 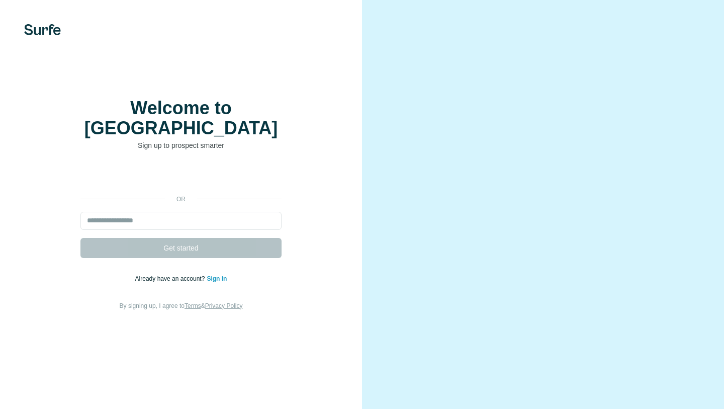 I want to click on p: or, so click(x=181, y=199).